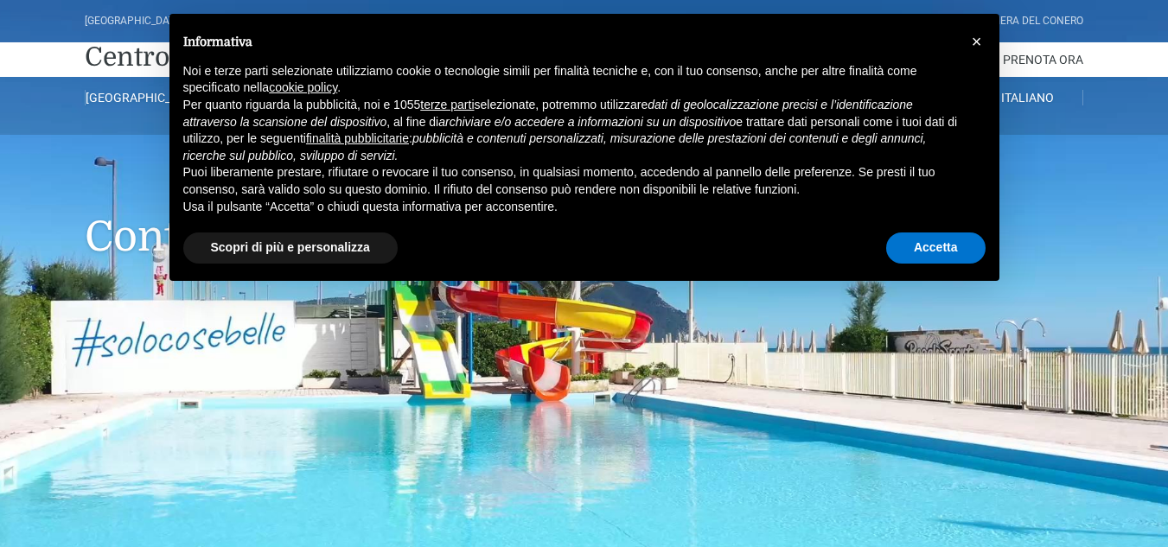 This screenshot has height=547, width=1168. What do you see at coordinates (1042, 60) in the screenshot?
I see `a: Prenota Ora` at bounding box center [1042, 60].